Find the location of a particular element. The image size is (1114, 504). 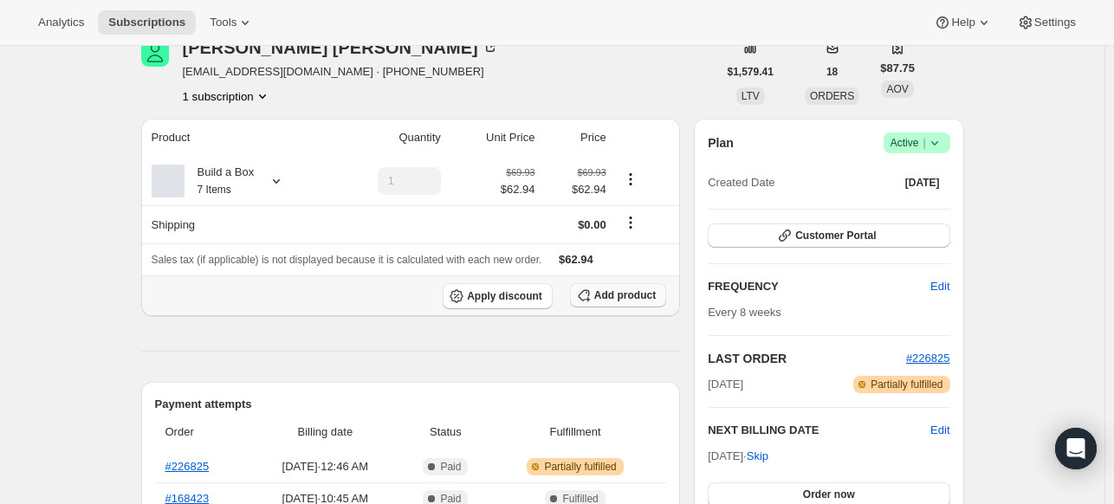

th: Quantity is located at coordinates (387, 138).